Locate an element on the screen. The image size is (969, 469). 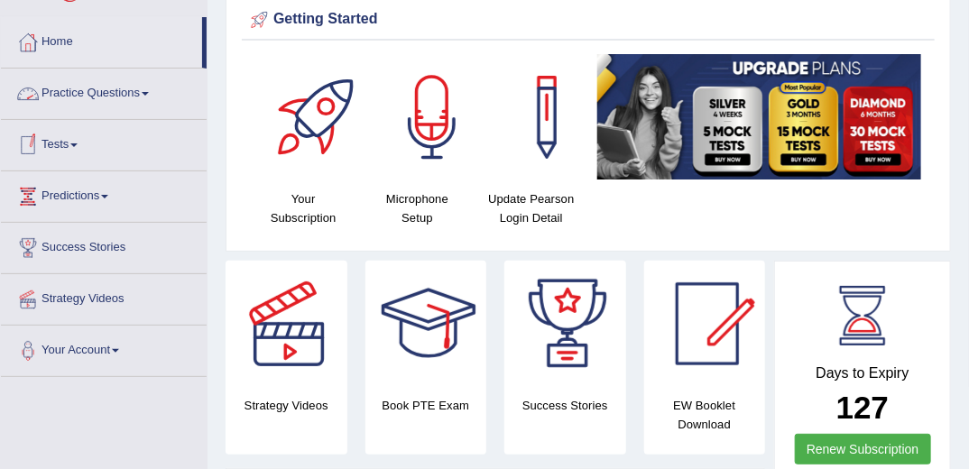
h4: Book PTE Exam is located at coordinates (426, 405).